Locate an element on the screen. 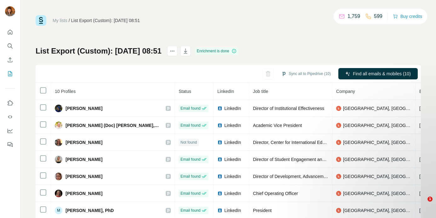  button: actions is located at coordinates (172, 51).